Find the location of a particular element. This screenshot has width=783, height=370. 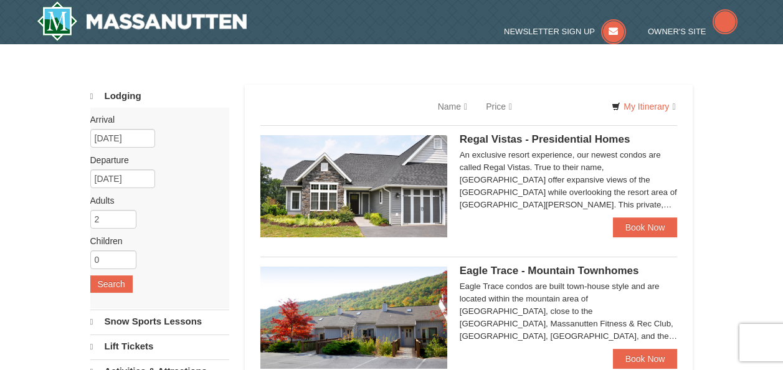

a: Snow Sports Lessons is located at coordinates (159, 321).